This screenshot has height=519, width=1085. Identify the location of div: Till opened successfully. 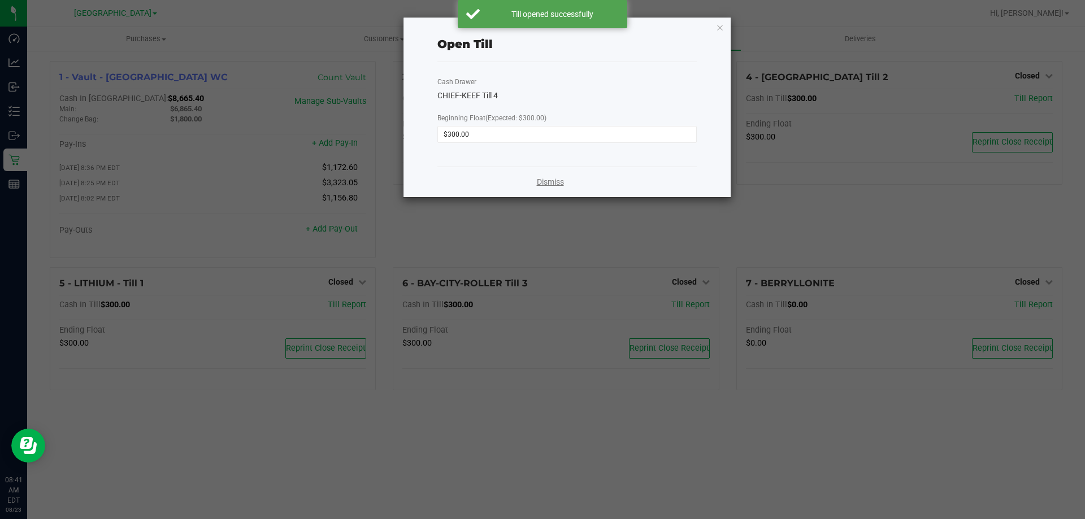
(552, 14).